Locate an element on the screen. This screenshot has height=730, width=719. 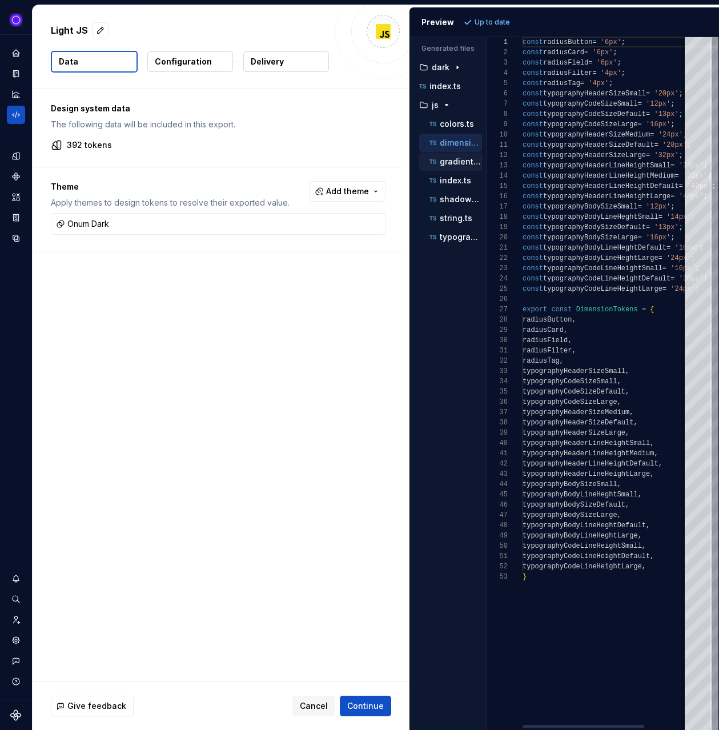
a: Supernova Logo is located at coordinates (16, 715).